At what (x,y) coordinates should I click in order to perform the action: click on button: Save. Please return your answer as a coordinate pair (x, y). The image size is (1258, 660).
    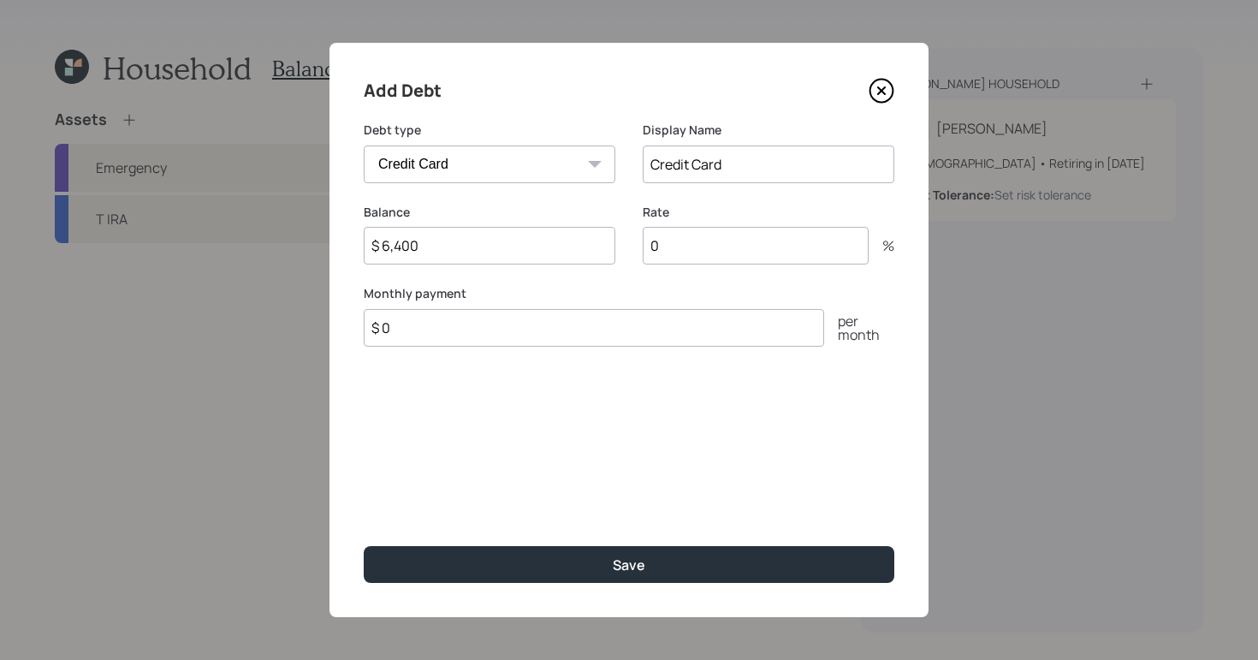
    Looking at the image, I should click on (629, 564).